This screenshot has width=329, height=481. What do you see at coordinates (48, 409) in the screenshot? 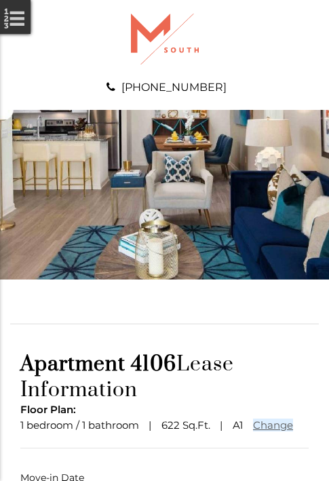
I see `span: Floor Plan:` at bounding box center [48, 409].